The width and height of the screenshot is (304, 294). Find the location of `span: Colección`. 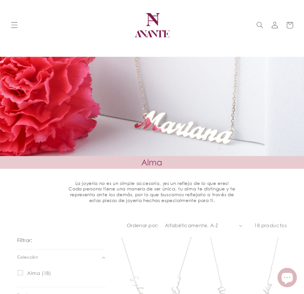

span: Colección is located at coordinates (27, 258).